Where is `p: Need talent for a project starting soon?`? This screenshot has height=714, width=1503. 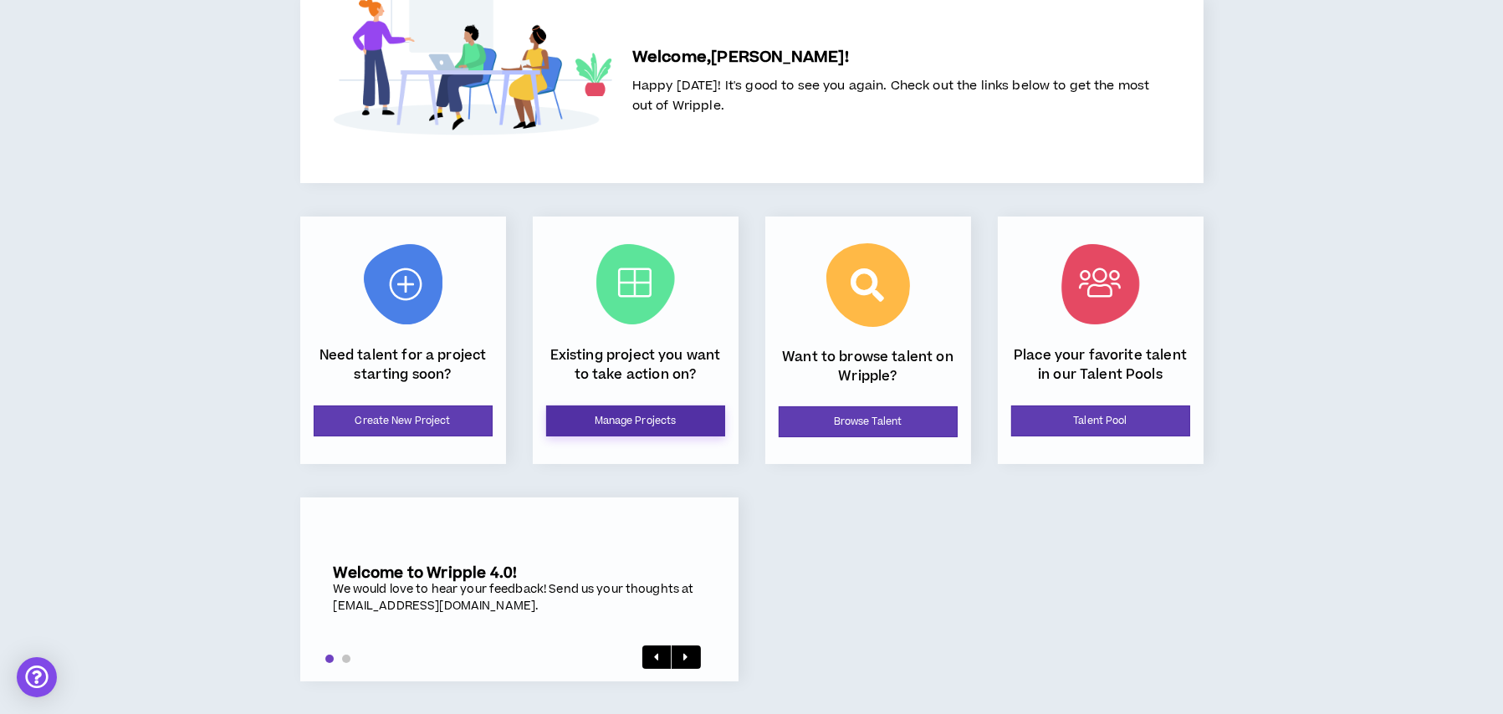 p: Need talent for a project starting soon? is located at coordinates (403, 365).